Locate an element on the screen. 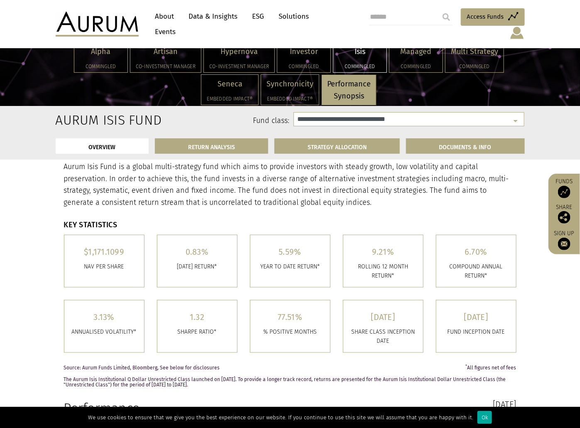 The height and width of the screenshot is (428, 580). a: Funds is located at coordinates (564, 188).